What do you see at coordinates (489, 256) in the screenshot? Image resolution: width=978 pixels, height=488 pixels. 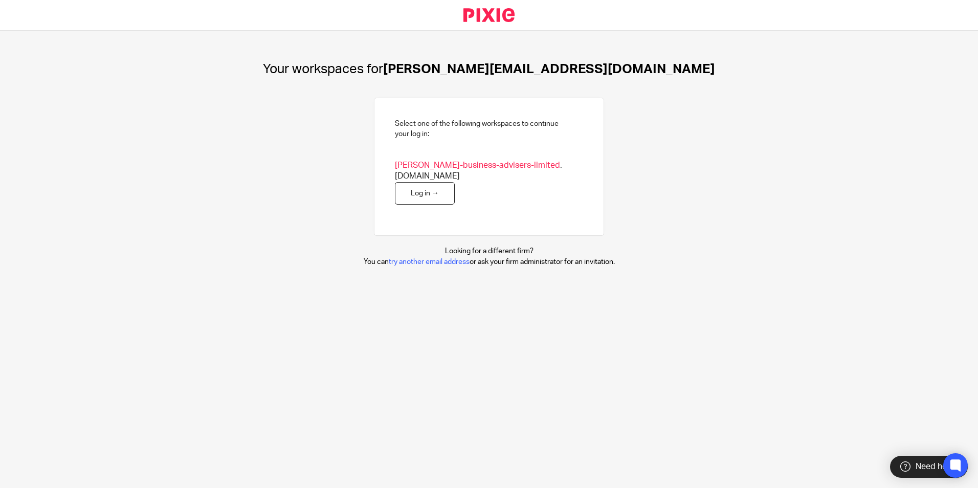 I see `p: Looking for a different firm? You can or ask your firm administrator for an invitation.` at bounding box center [489, 256].